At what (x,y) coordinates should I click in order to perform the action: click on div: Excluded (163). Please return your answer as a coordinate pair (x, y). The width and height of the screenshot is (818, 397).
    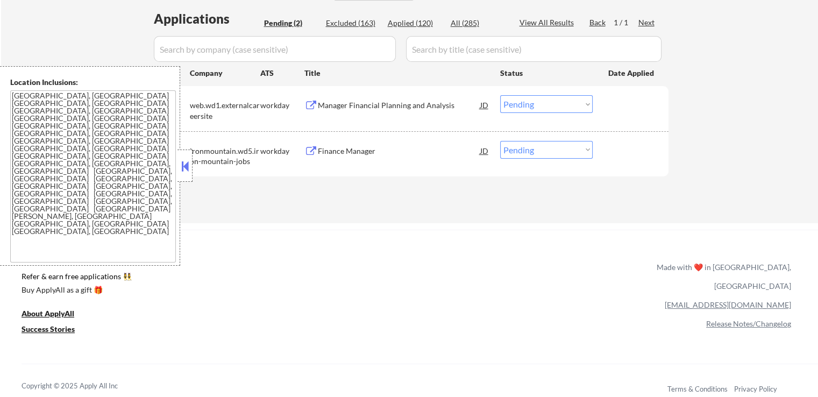
    Looking at the image, I should click on (353, 23).